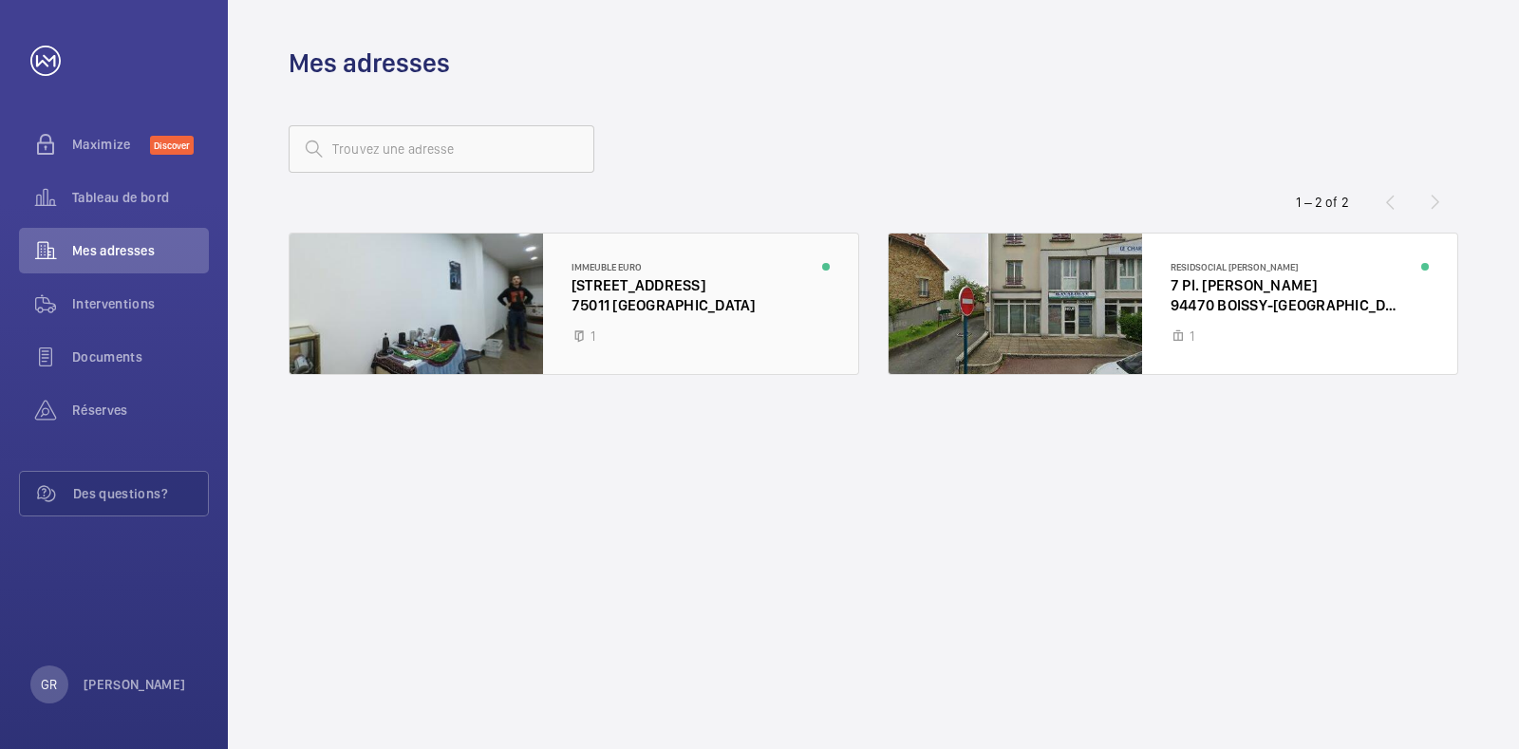 The image size is (1519, 749). Describe the element at coordinates (48, 684) in the screenshot. I see `p: GR` at that location.